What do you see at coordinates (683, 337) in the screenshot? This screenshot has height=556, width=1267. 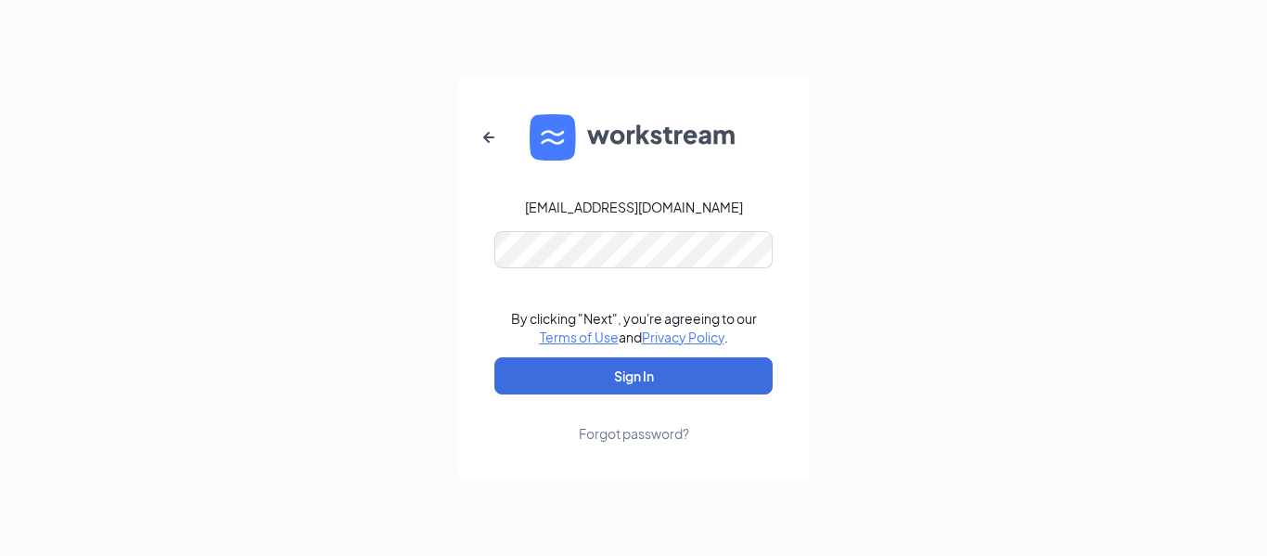 I see `a: Privacy Policy` at bounding box center [683, 337].